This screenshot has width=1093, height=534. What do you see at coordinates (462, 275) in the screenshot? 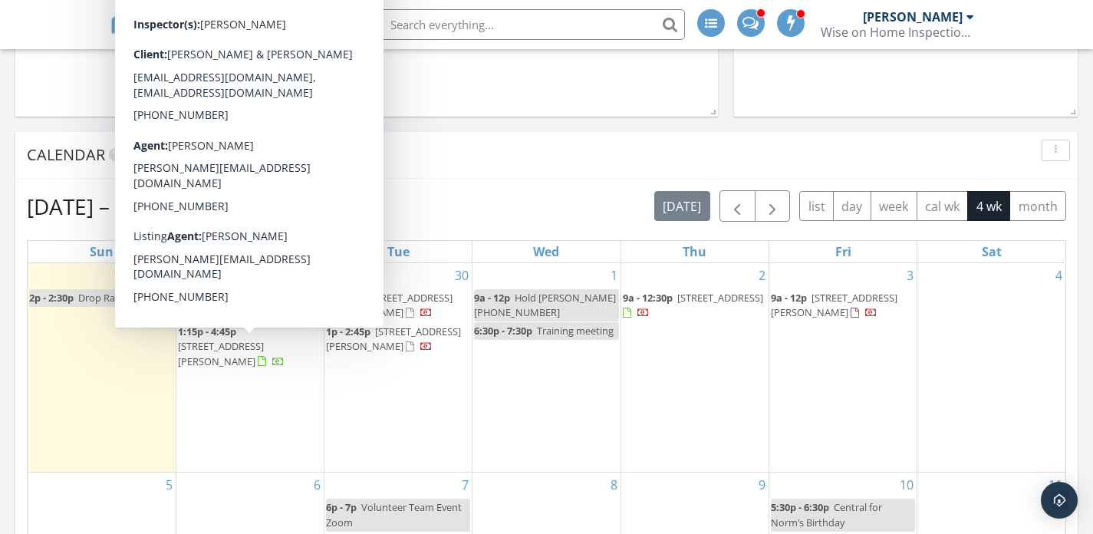
I see `a: Go to September 30, 2025` at bounding box center [462, 275].